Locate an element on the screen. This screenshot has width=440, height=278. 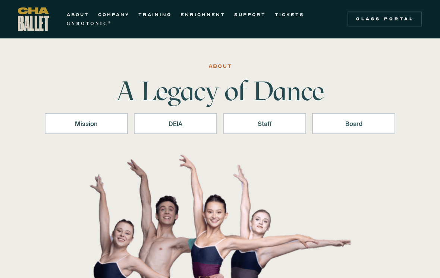
strong: GYROTONIC is located at coordinates (87, 24).